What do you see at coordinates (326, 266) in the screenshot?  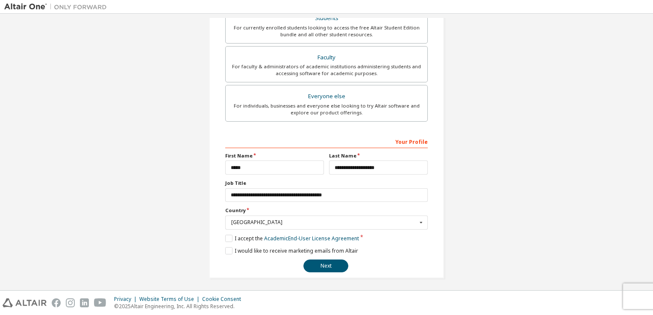 I see `button: Next` at bounding box center [326, 266].